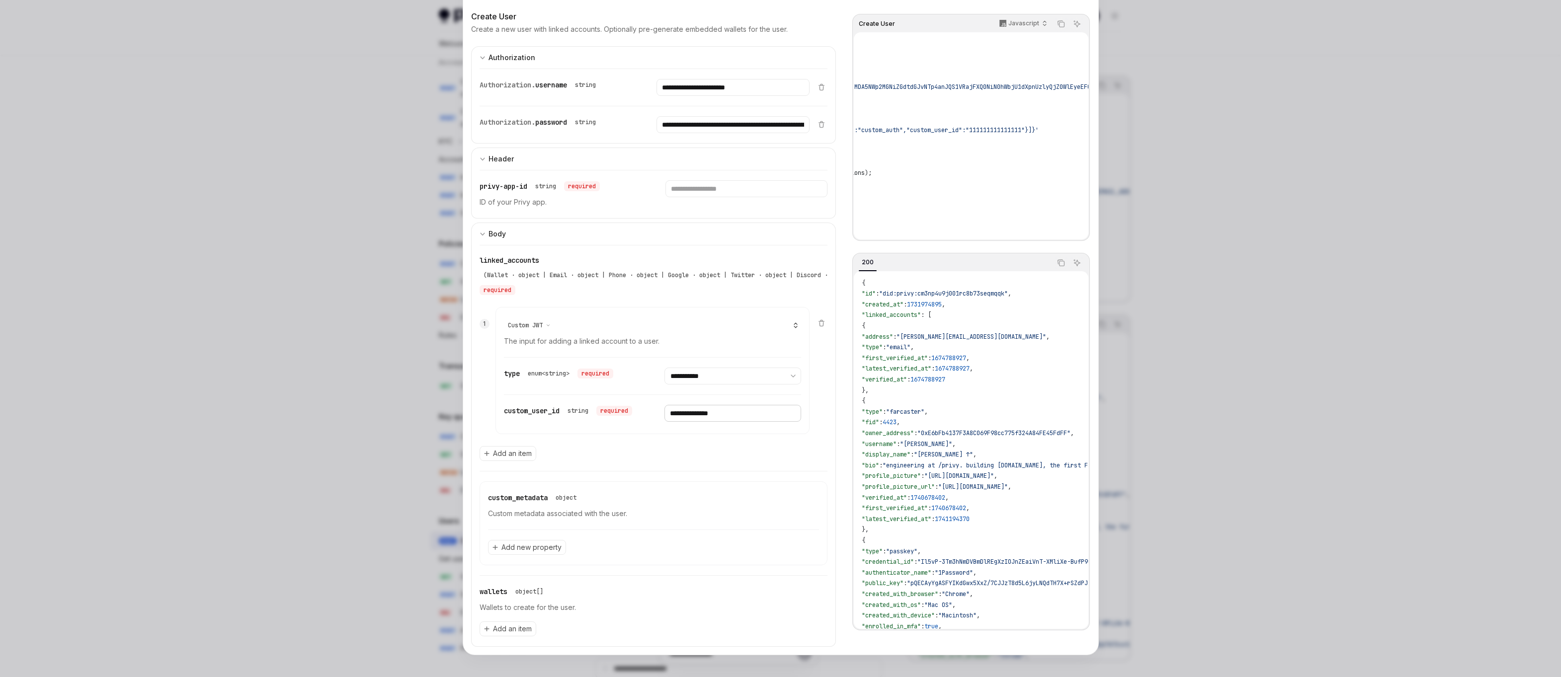 This screenshot has height=677, width=1561. What do you see at coordinates (900, 594) in the screenshot?
I see `span: "created_with_browser"` at bounding box center [900, 594].